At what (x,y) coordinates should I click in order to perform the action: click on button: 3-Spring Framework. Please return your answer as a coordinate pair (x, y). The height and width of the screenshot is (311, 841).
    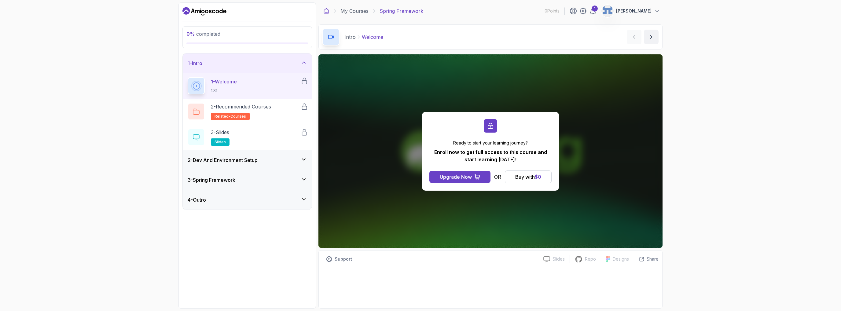
    Looking at the image, I should click on (247, 180).